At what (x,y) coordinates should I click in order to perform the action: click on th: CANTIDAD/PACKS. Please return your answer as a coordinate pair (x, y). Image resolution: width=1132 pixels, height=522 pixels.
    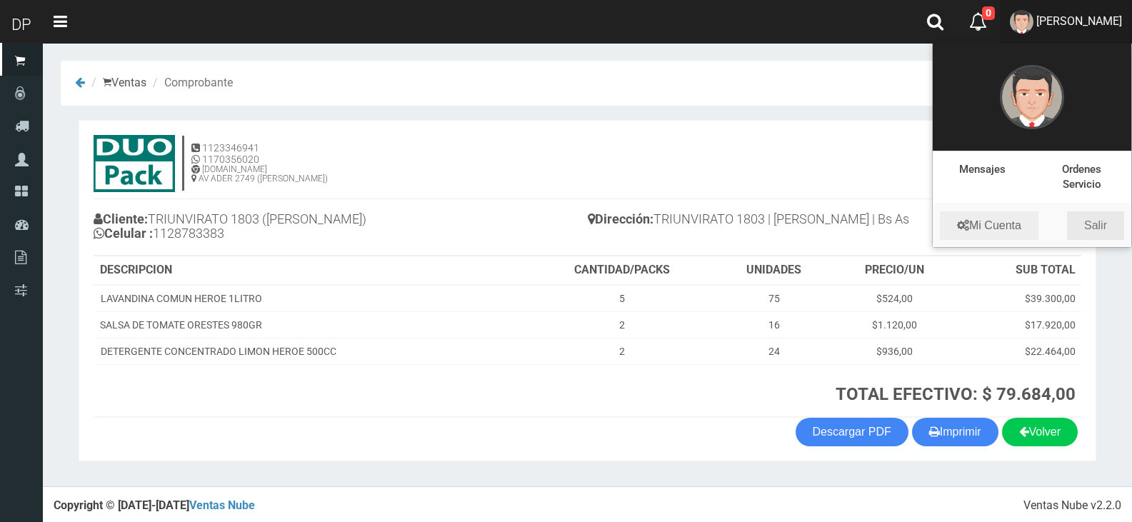
    Looking at the image, I should click on (622, 271).